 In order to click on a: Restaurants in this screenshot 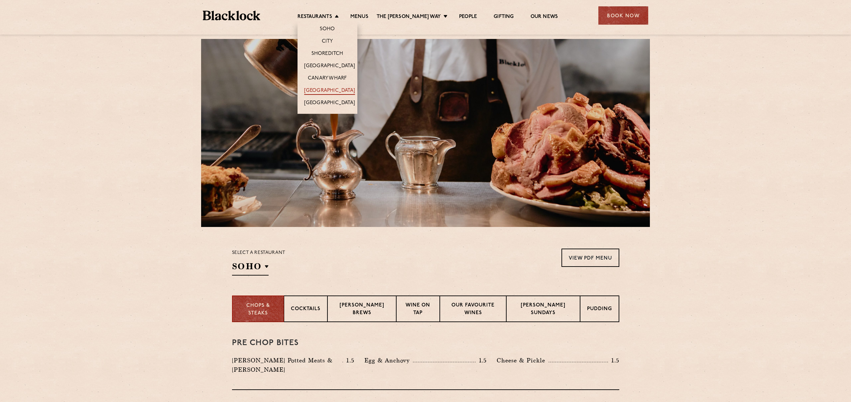, I will do `click(315, 17)`.